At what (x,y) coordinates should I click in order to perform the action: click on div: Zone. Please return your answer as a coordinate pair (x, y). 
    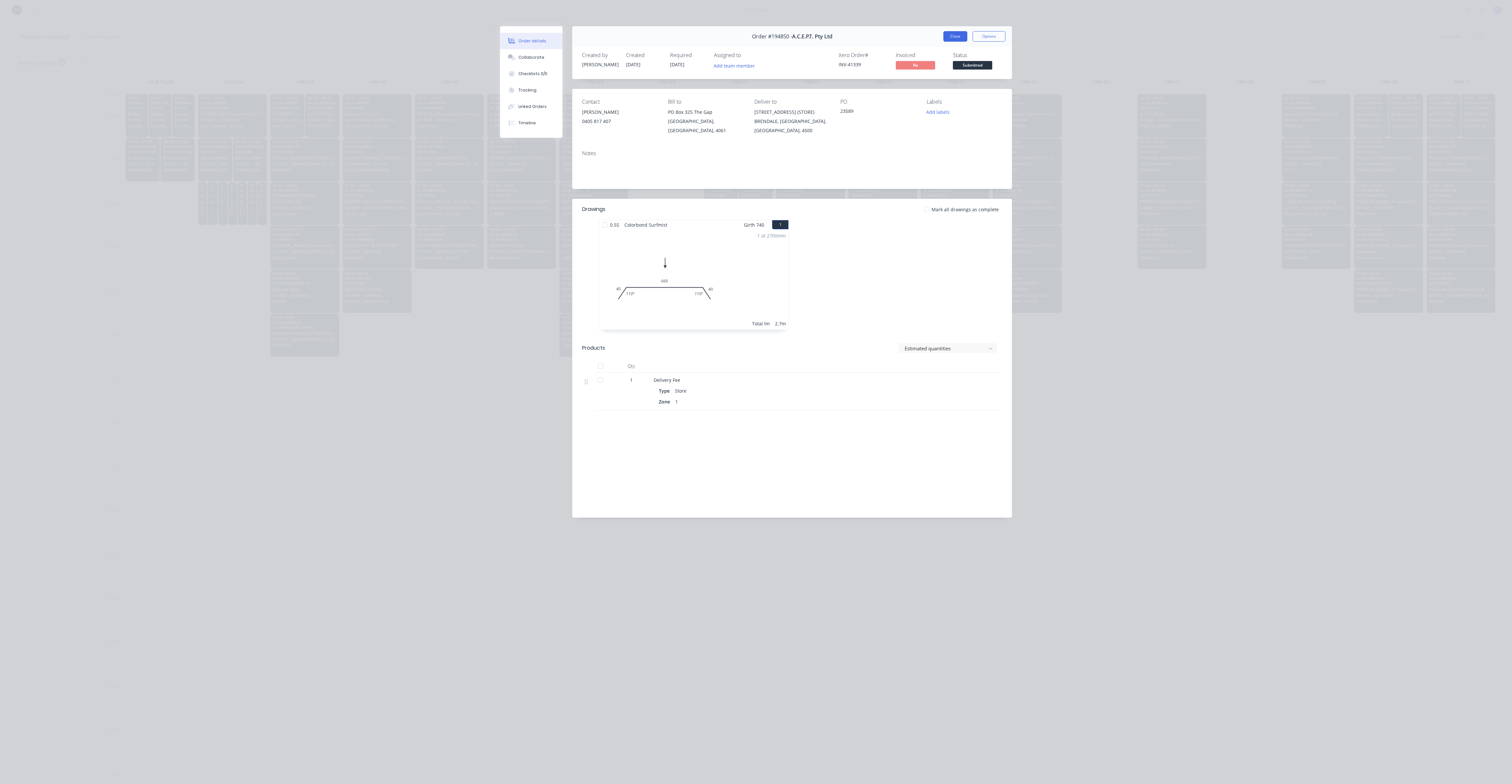
    Looking at the image, I should click on (666, 402).